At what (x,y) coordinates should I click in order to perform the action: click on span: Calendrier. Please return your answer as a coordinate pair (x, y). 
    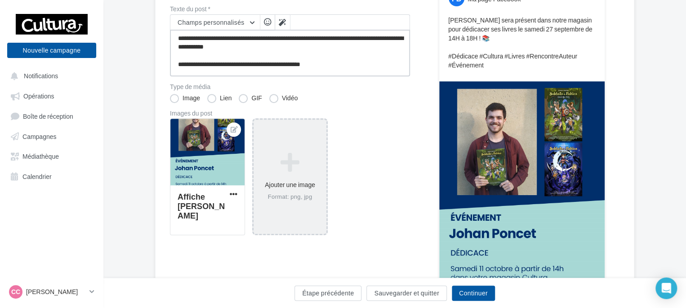
    Looking at the image, I should click on (37, 176).